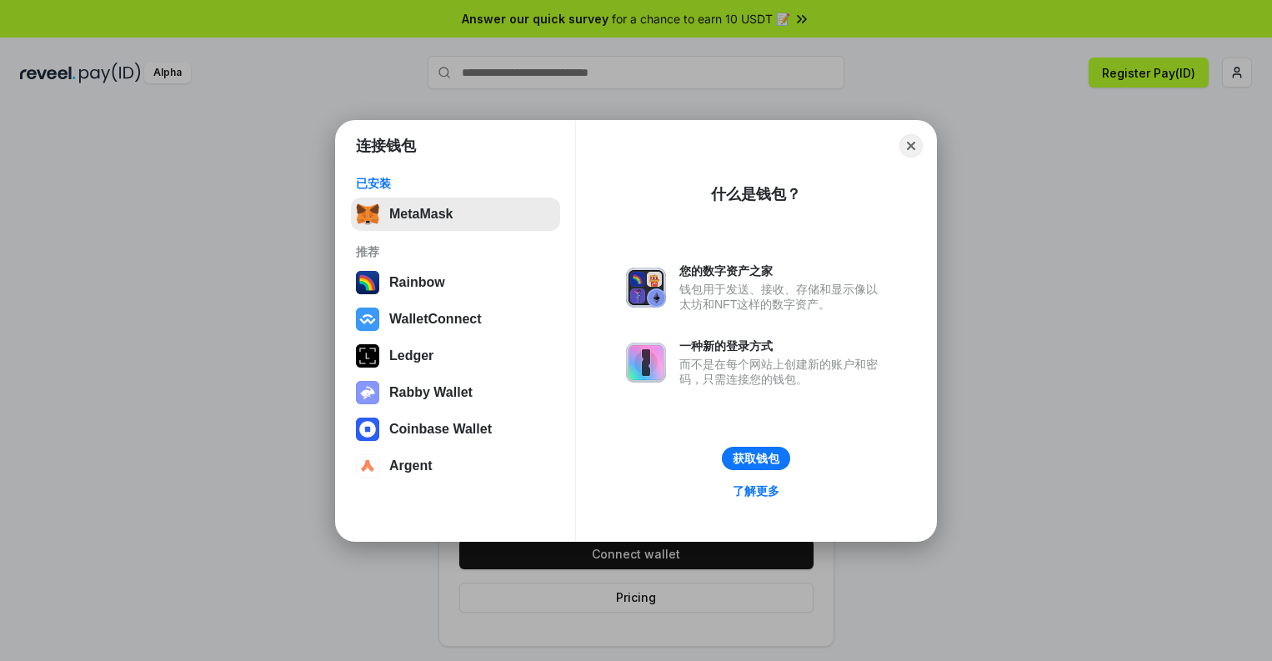  I want to click on div: 您的数字资产之家, so click(783, 271).